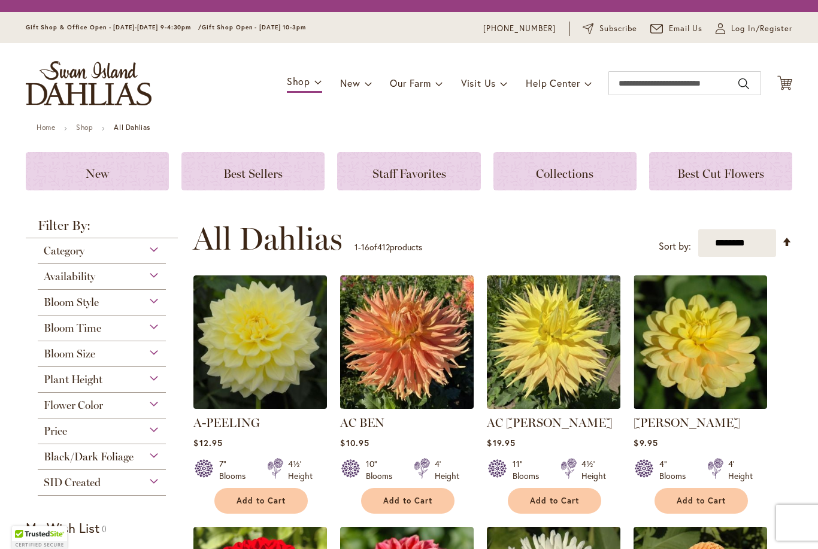 The image size is (818, 549). Describe the element at coordinates (501, 443) in the screenshot. I see `span: $19.95` at that location.